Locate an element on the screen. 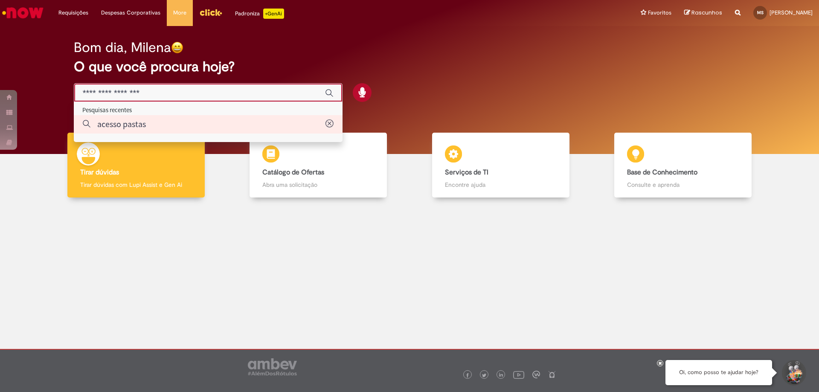  h2: O que você procura hoje? is located at coordinates (409, 67).